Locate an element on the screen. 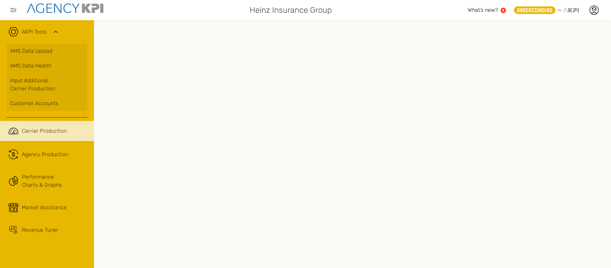 This screenshot has width=611, height=268. a: AKPI Tools is located at coordinates (34, 32).